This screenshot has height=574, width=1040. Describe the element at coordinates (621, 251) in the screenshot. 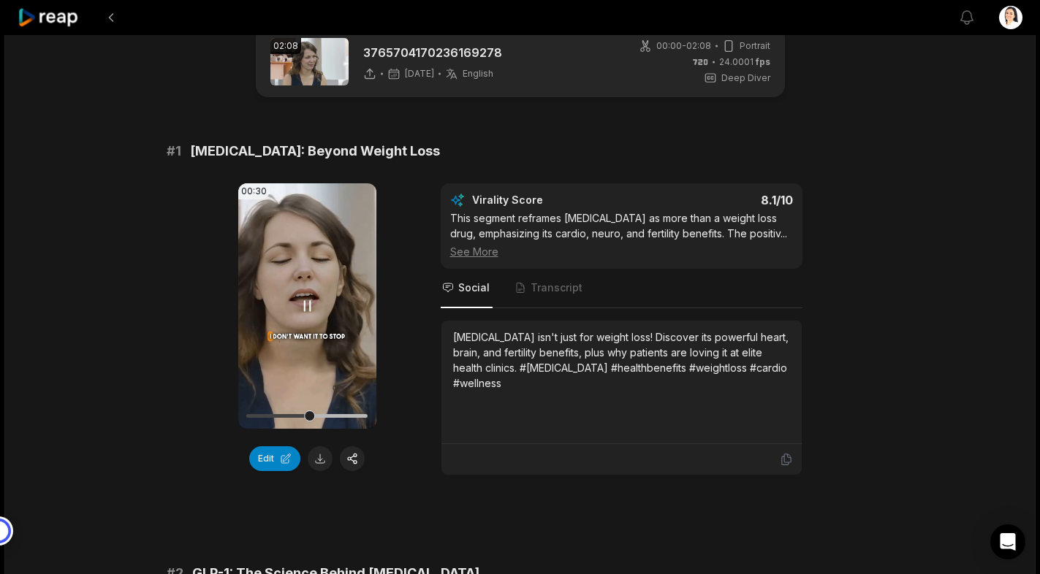

I see `div: See More` at that location.